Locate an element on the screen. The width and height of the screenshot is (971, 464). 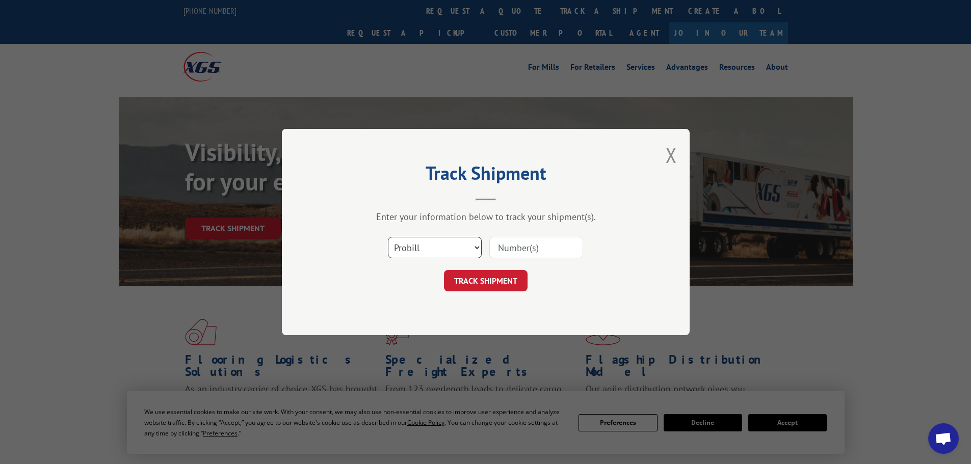
button: TRACK SHIPMENT is located at coordinates (486, 281).